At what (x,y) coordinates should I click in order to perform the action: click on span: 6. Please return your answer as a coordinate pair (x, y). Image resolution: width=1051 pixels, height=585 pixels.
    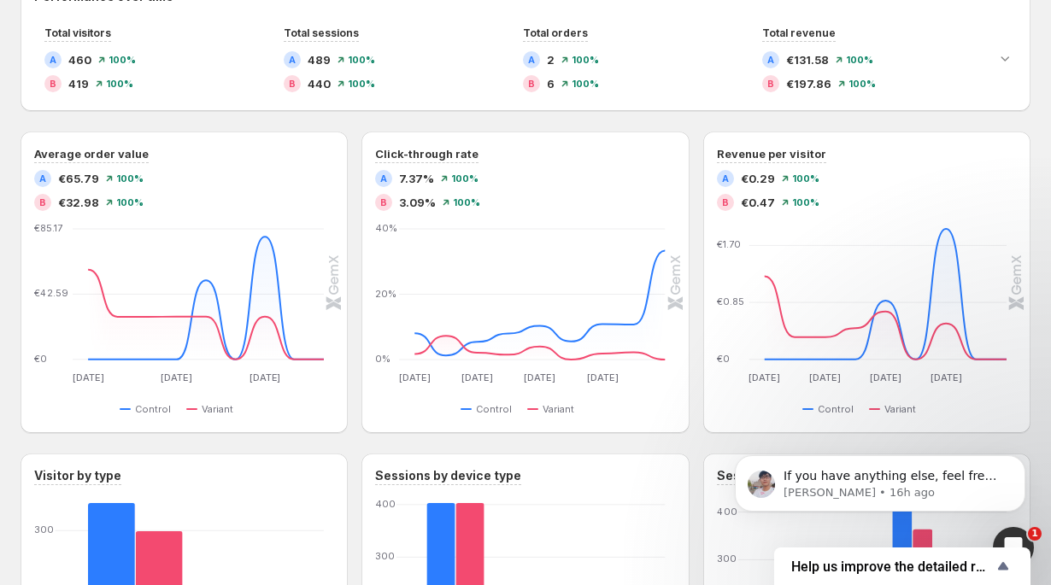
    Looking at the image, I should click on (550, 84).